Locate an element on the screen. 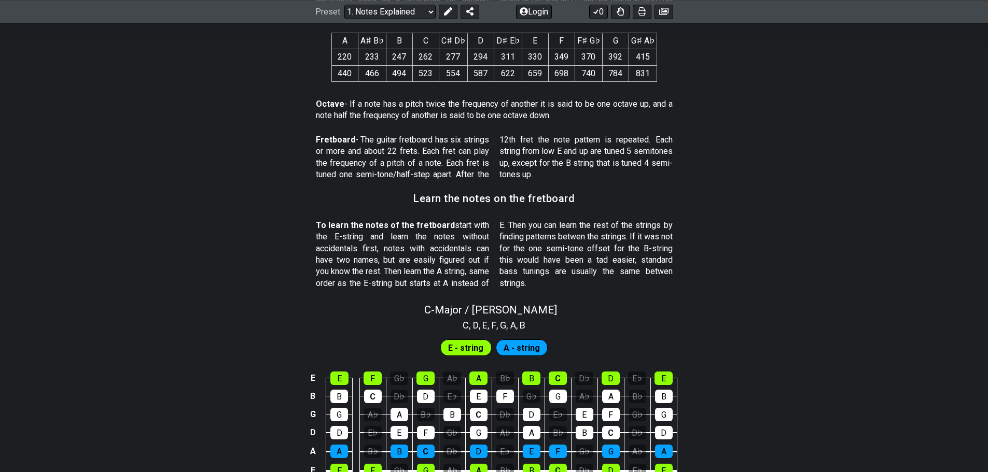 The height and width of the screenshot is (472, 988). td: 466 is located at coordinates (372, 73).